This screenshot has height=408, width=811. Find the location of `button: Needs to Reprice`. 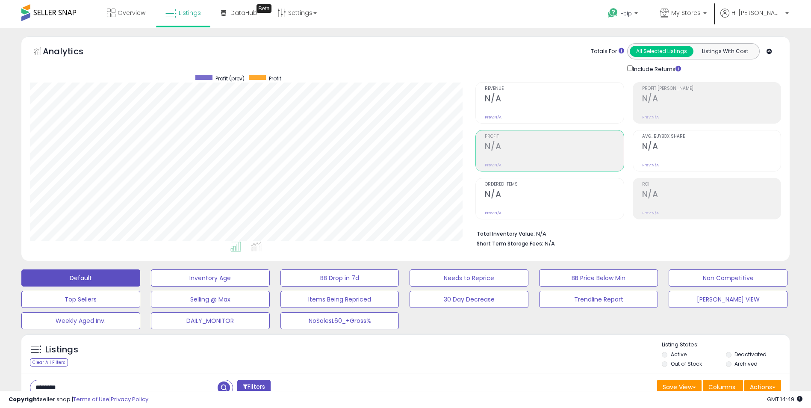

button: Needs to Reprice is located at coordinates (469, 278).